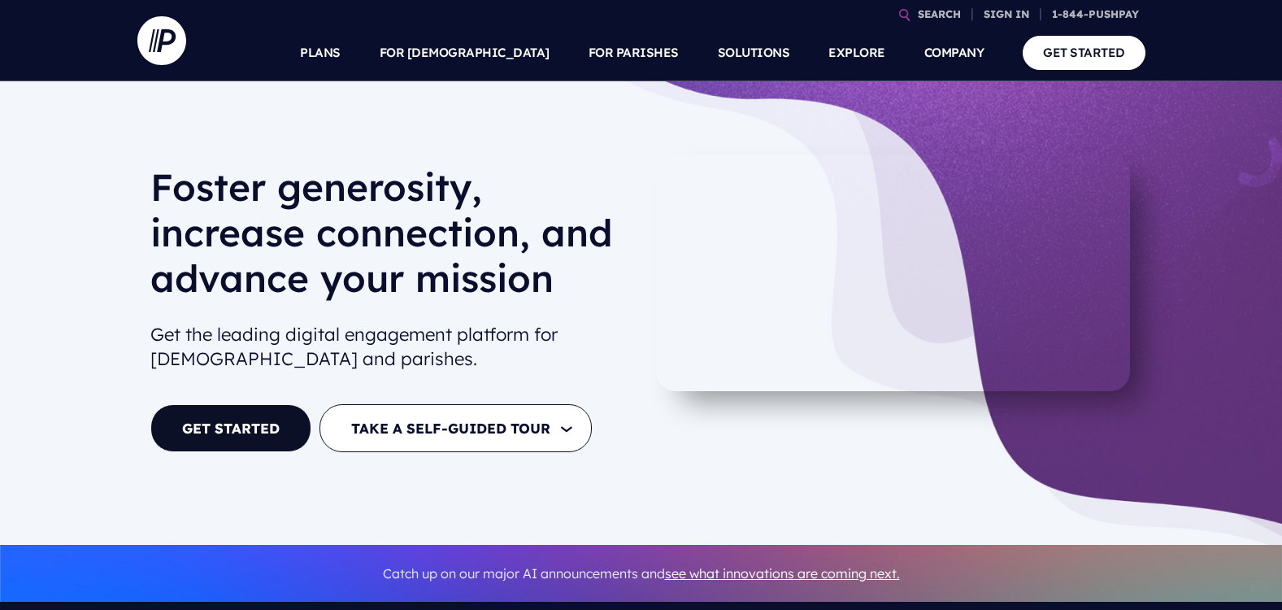 This screenshot has height=610, width=1282. What do you see at coordinates (782, 573) in the screenshot?
I see `a: see what innovations are coming next.` at bounding box center [782, 573].